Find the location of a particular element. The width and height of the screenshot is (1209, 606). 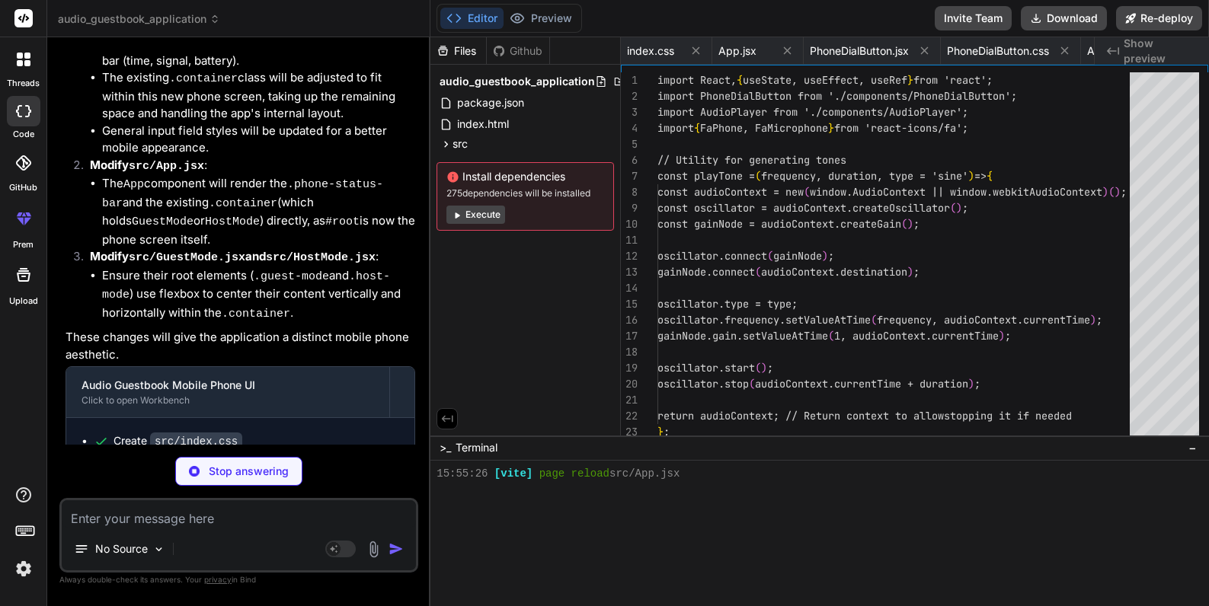

span: package.json is located at coordinates (491, 103).